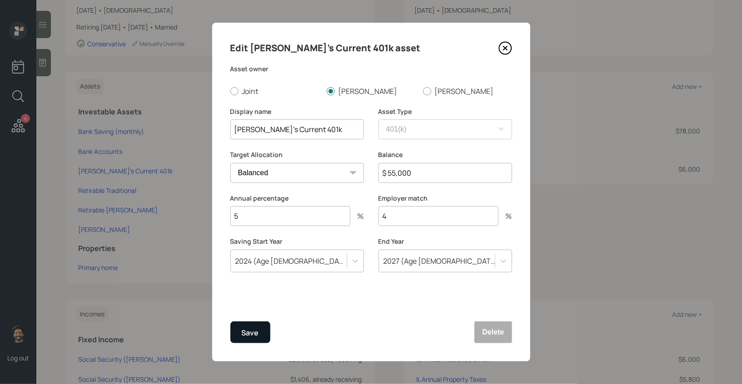 This screenshot has height=384, width=742. I want to click on label: End Year, so click(445, 242).